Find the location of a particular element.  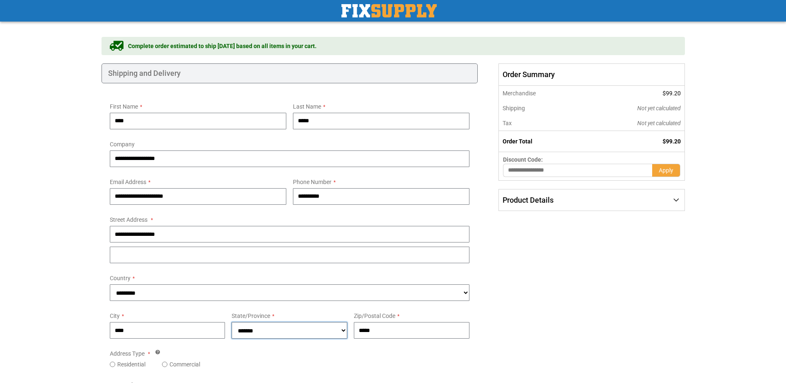

span: Email Address is located at coordinates (128, 182).